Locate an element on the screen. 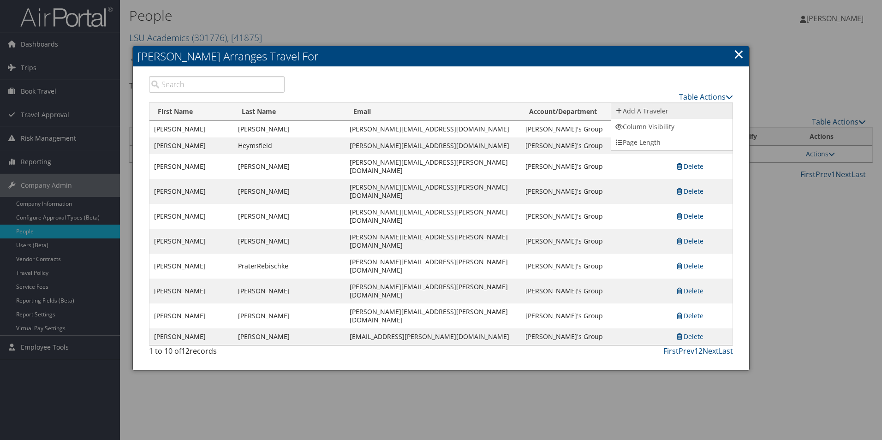 Image resolution: width=882 pixels, height=440 pixels. a: 1 is located at coordinates (696, 351).